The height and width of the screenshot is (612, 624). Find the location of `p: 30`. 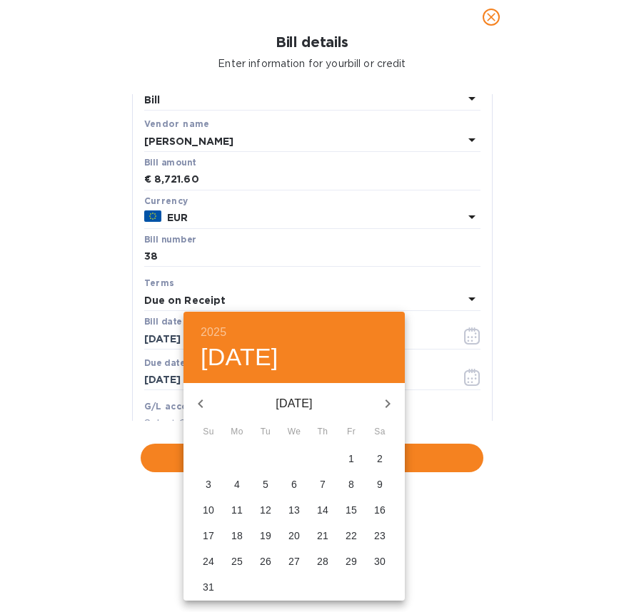

p: 30 is located at coordinates (380, 562).